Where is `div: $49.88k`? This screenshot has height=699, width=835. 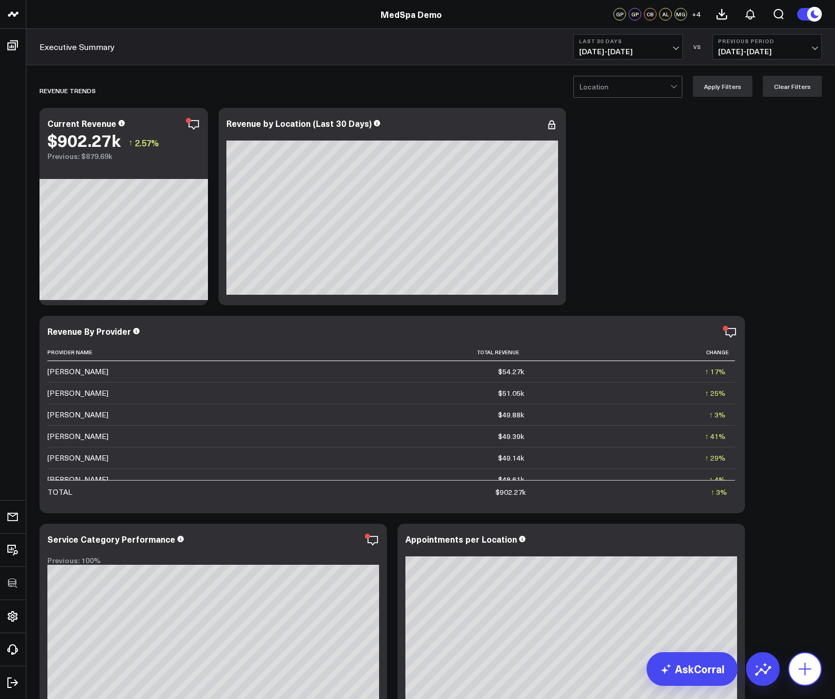 div: $49.88k is located at coordinates (511, 415).